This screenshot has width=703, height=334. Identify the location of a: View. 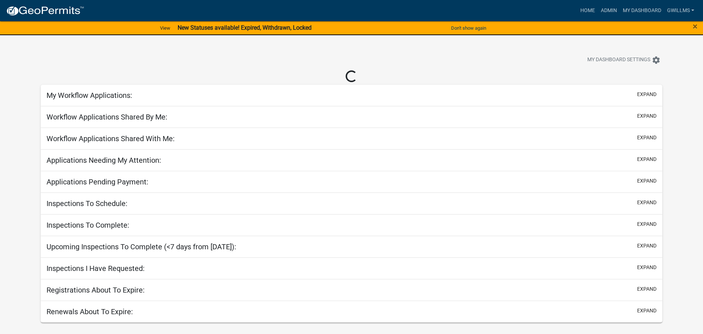
(165, 28).